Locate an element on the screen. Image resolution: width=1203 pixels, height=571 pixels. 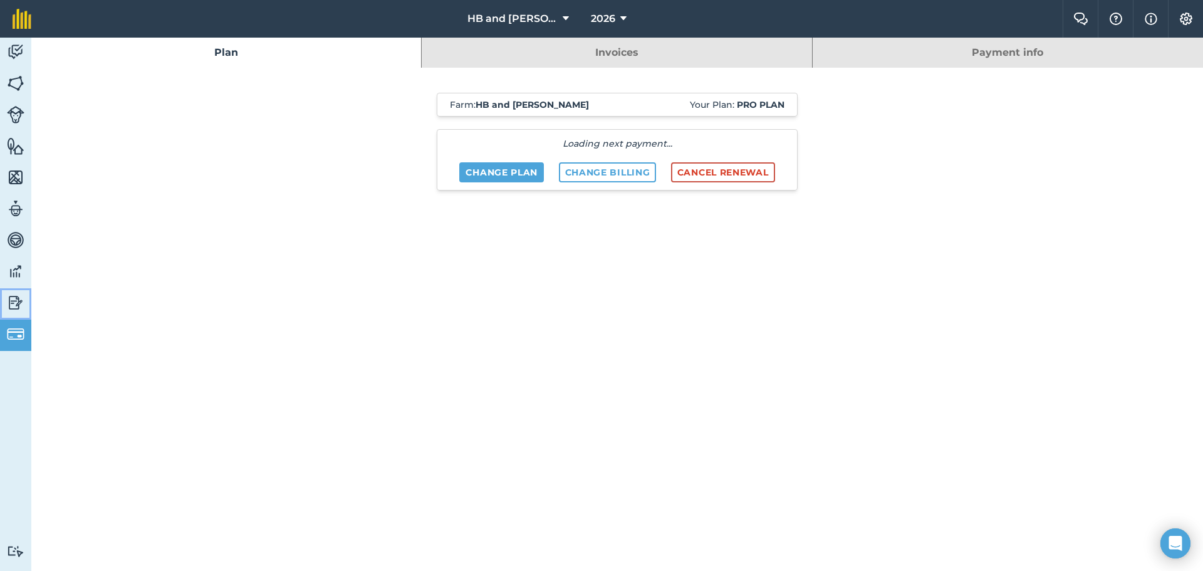
strong: Pro plan is located at coordinates (761, 105).